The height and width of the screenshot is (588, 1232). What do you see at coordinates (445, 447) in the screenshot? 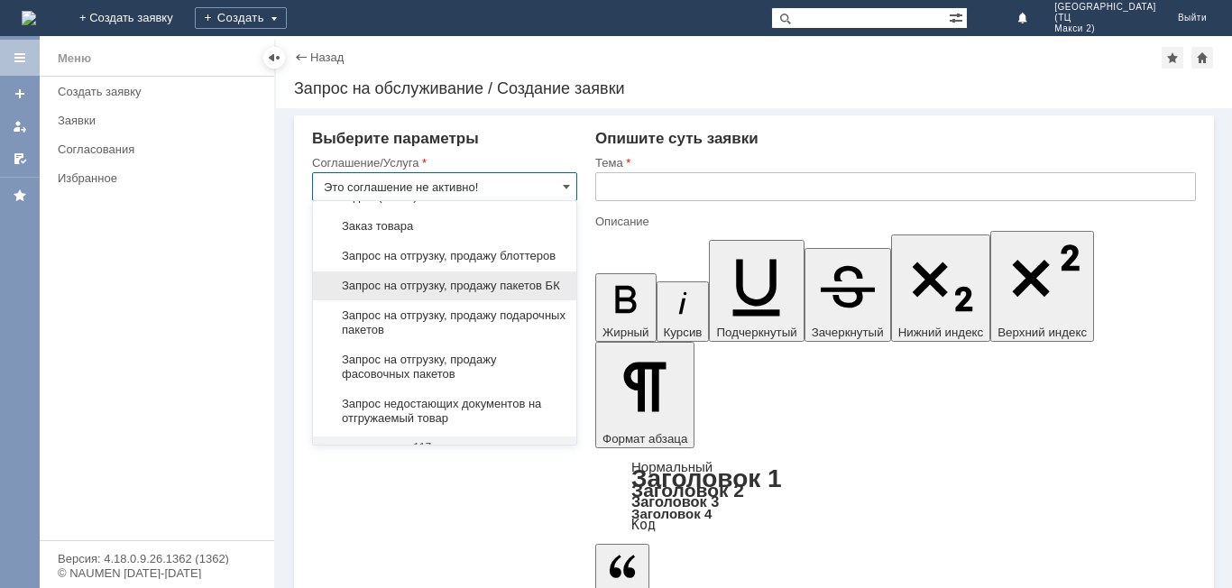
I see `div: всего элементов: 117` at bounding box center [445, 447].